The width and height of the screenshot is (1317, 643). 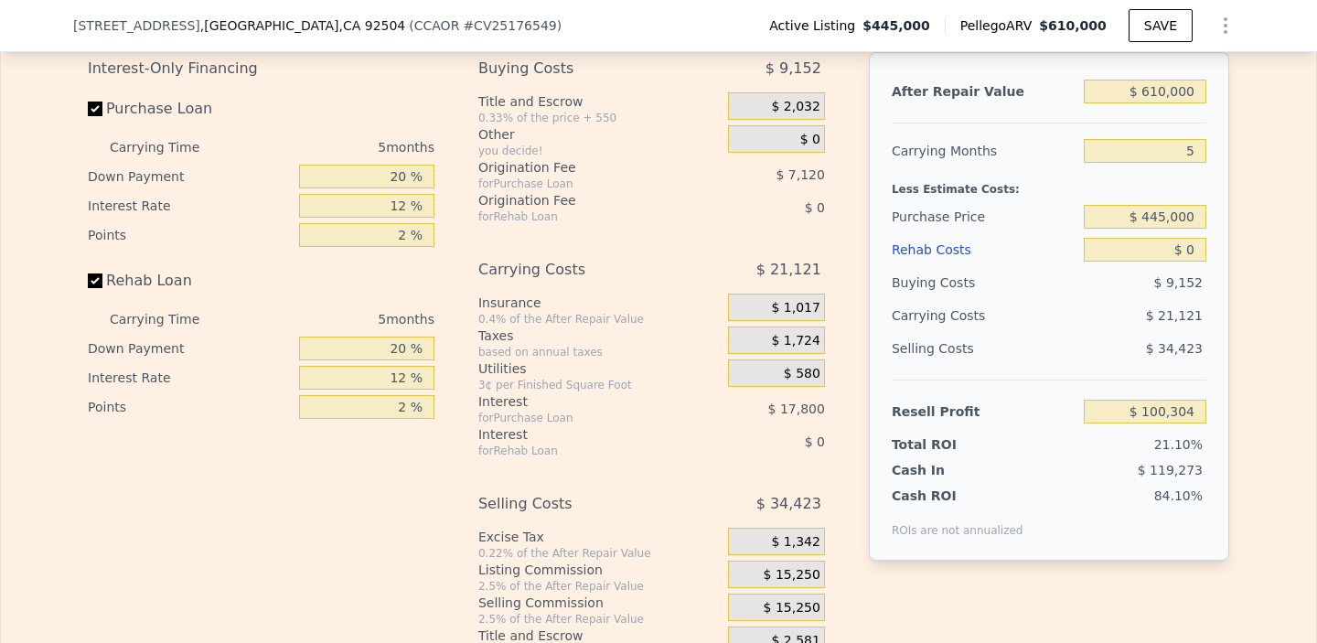 What do you see at coordinates (599, 352) in the screenshot?
I see `div: based on annual taxes` at bounding box center [599, 352].